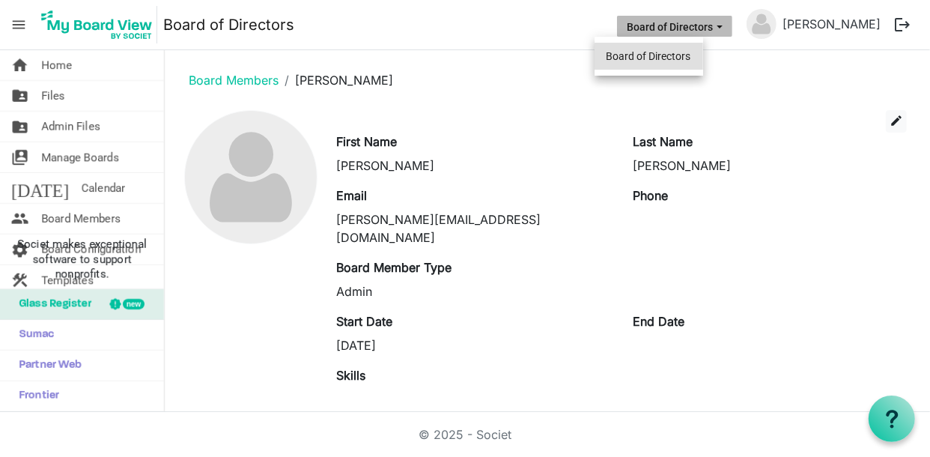 This screenshot has width=930, height=457. What do you see at coordinates (46, 365) in the screenshot?
I see `span: Partner Web` at bounding box center [46, 365].